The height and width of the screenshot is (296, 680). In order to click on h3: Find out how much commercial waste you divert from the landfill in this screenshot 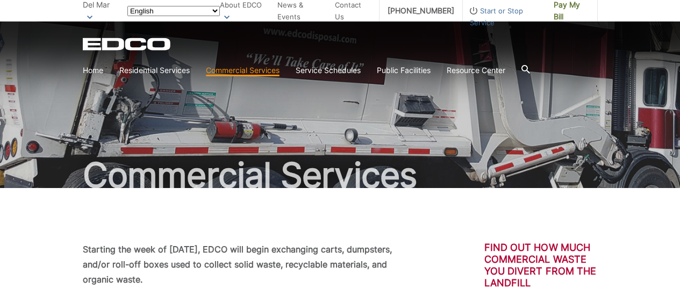, I will do `click(541, 266)`.